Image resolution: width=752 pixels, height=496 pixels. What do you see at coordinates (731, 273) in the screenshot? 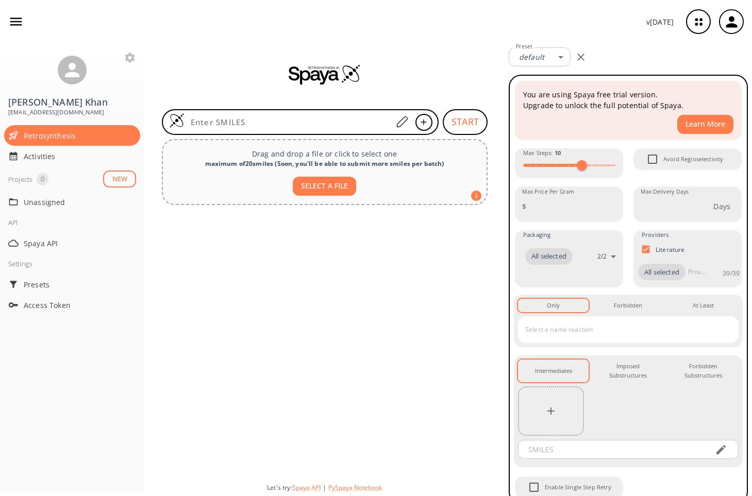
I see `p: 39 / 39` at bounding box center [731, 273].